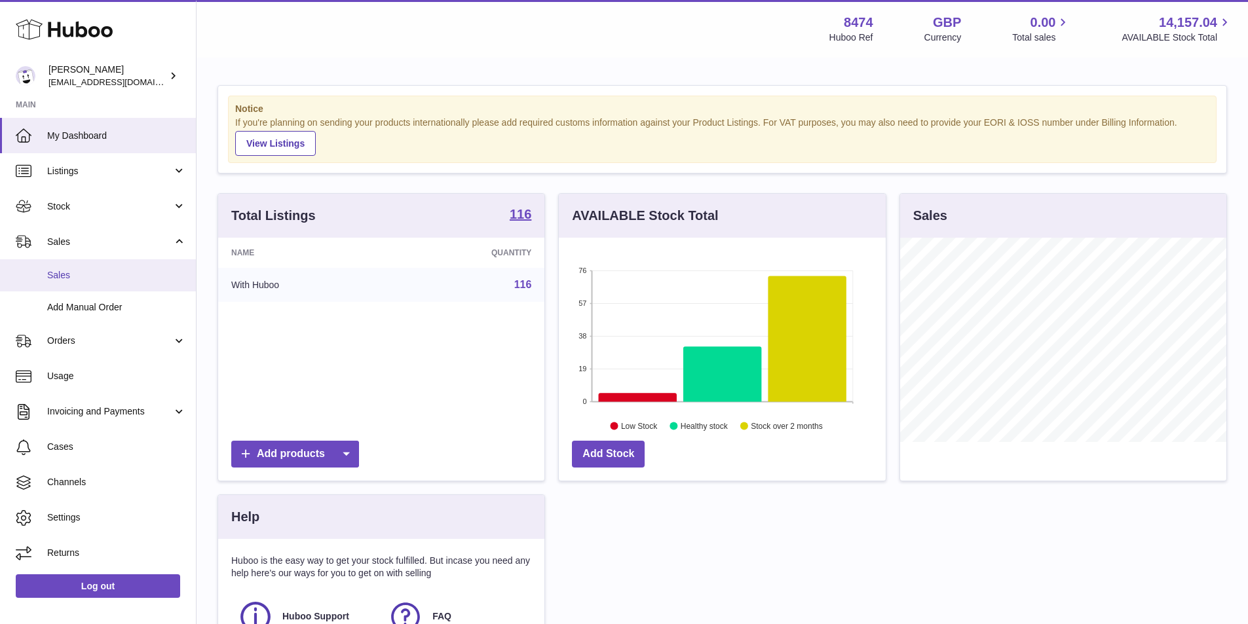  Describe the element at coordinates (520, 214) in the screenshot. I see `strong: 116` at that location.